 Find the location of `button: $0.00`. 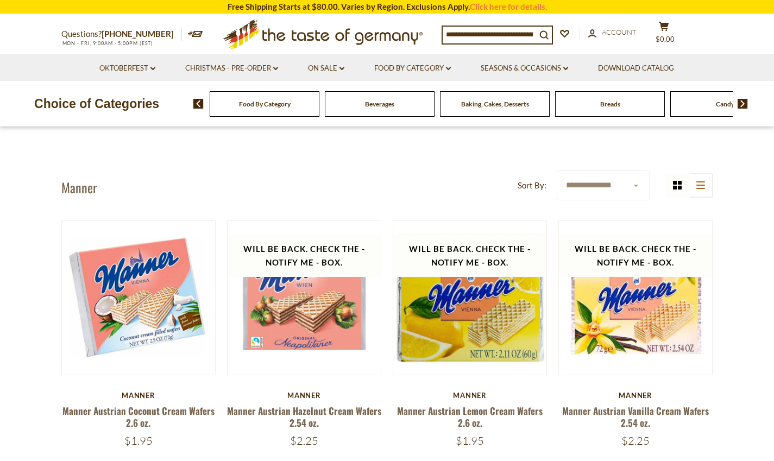

button: $0.00 is located at coordinates (665, 35).